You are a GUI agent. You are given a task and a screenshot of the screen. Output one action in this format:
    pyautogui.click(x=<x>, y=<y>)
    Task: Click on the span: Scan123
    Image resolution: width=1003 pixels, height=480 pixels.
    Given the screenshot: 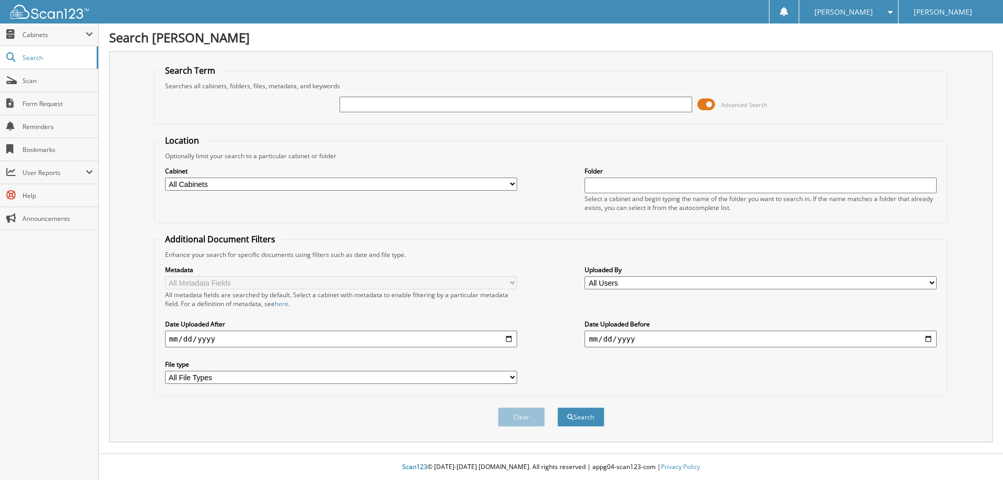 What is the action you would take?
    pyautogui.click(x=415, y=466)
    